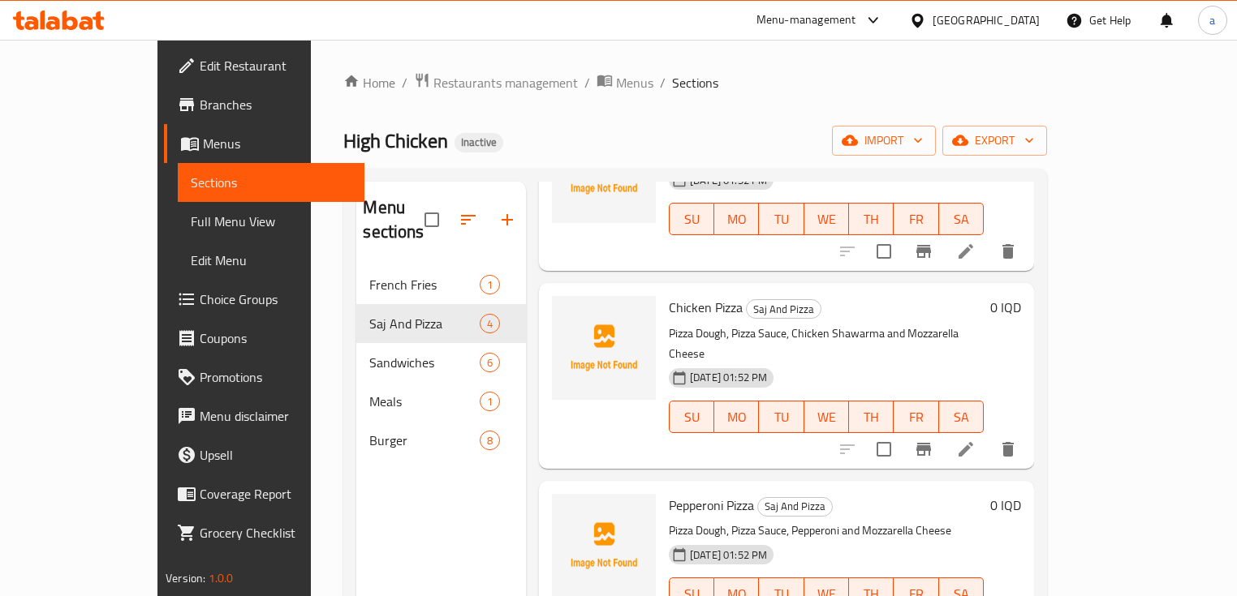  Describe the element at coordinates (489, 441) in the screenshot. I see `span: 8` at that location.